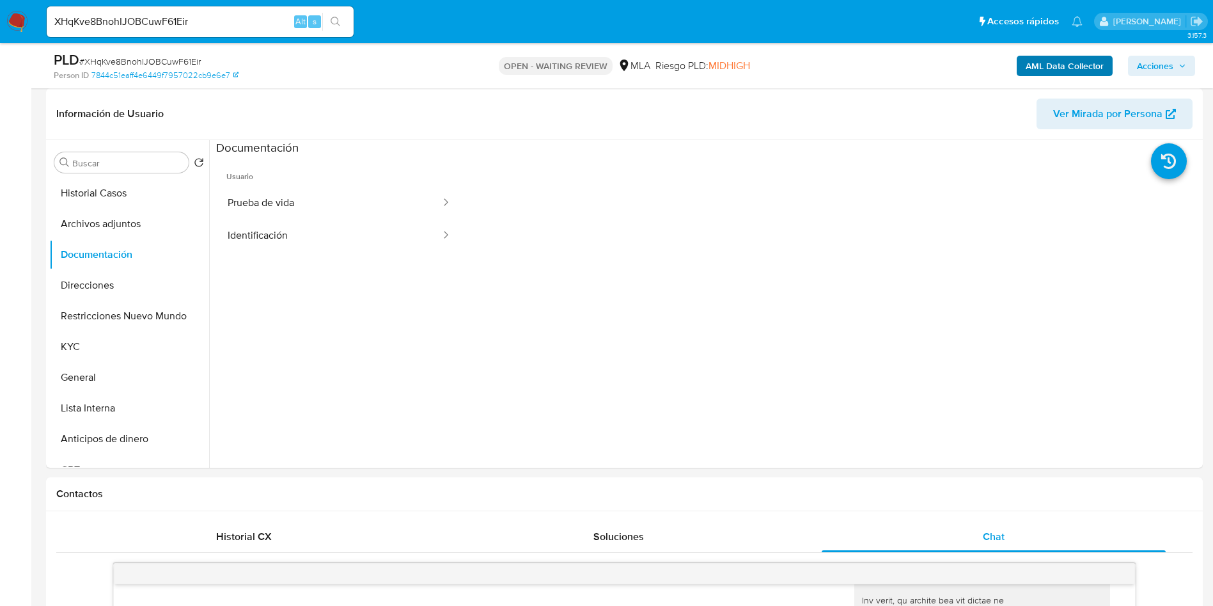  What do you see at coordinates (1149, 21) in the screenshot?
I see `p: nicolas.duclosson@mercadolibre.com` at bounding box center [1149, 21].